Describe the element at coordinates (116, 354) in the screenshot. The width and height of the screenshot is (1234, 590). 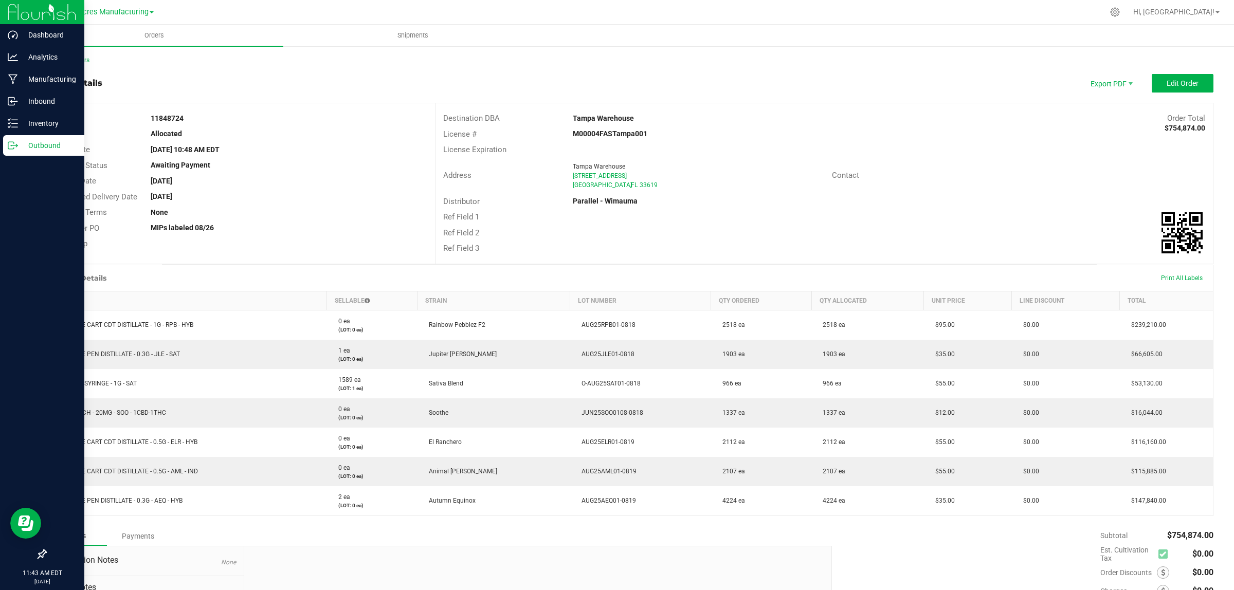
I see `span: FT - VAPE PEN DISTILLATE - 0.3G - JLE - SAT` at that location.